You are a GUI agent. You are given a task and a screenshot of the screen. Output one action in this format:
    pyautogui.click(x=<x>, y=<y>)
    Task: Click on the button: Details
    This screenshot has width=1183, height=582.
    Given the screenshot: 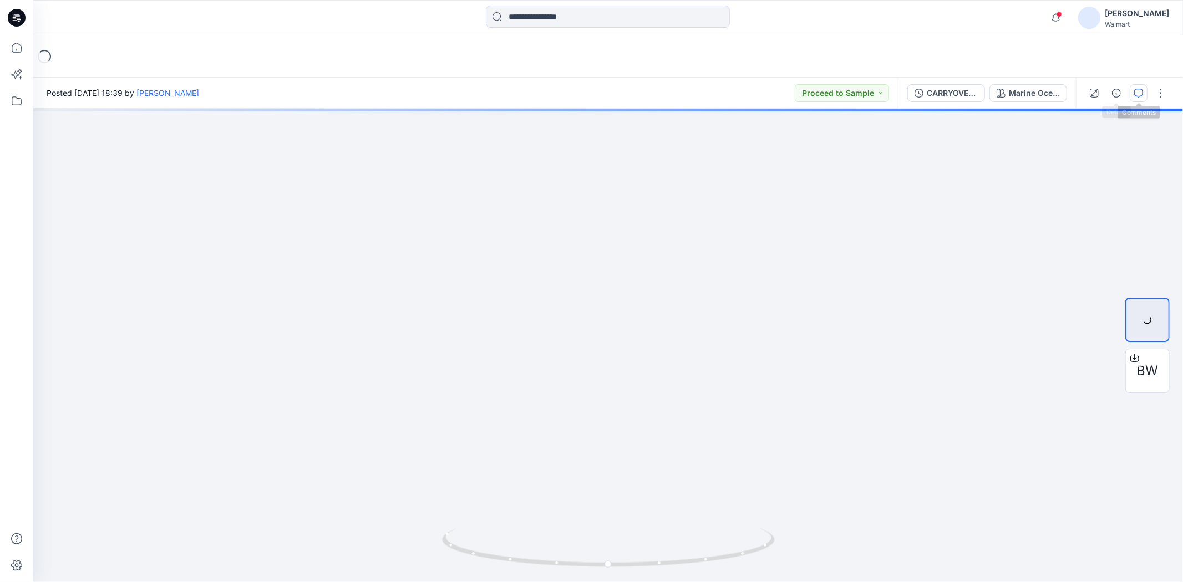 What is the action you would take?
    pyautogui.click(x=1116, y=93)
    